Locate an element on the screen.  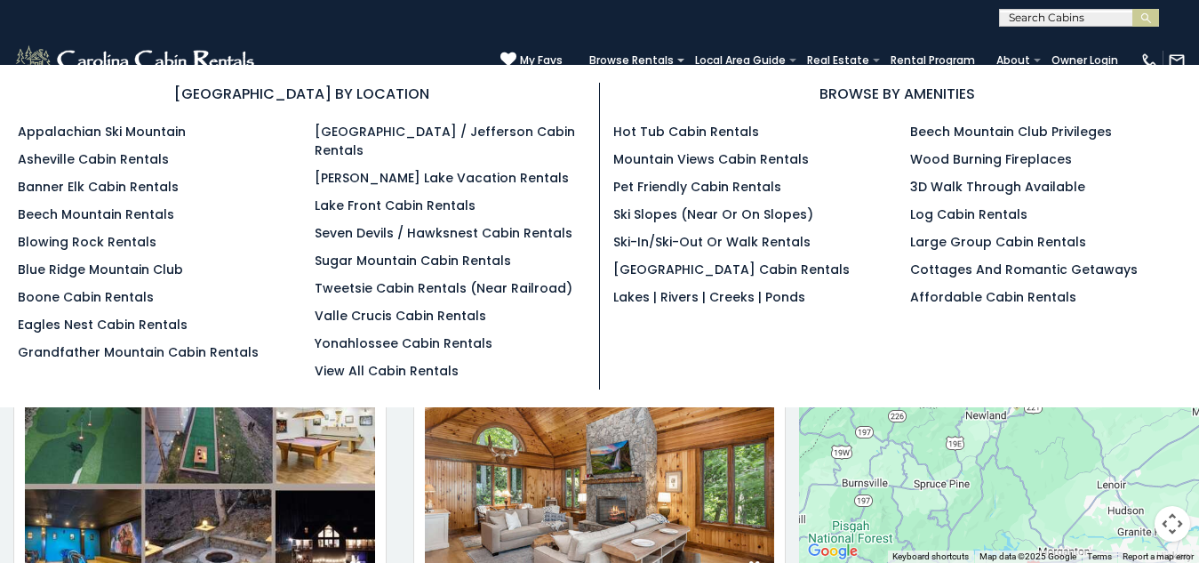
img: mail-regular-white.png is located at coordinates (1177, 60).